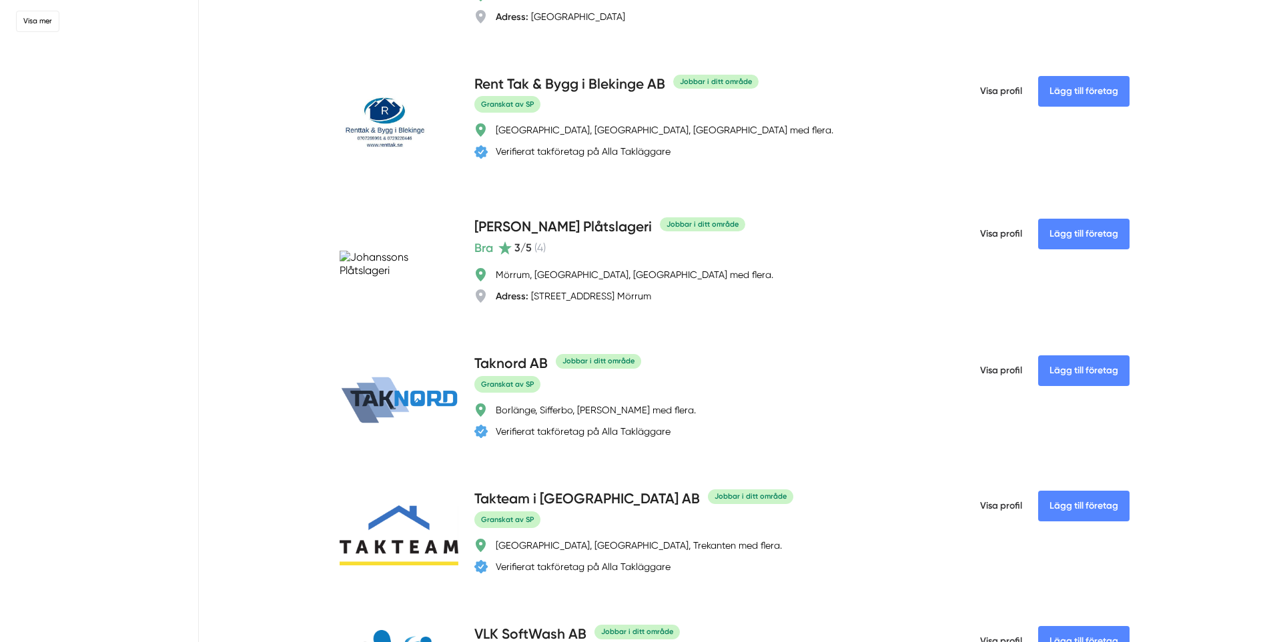 The image size is (1271, 642). Describe the element at coordinates (398, 536) in the screenshot. I see `img: Takteam i Sverige AB` at that location.